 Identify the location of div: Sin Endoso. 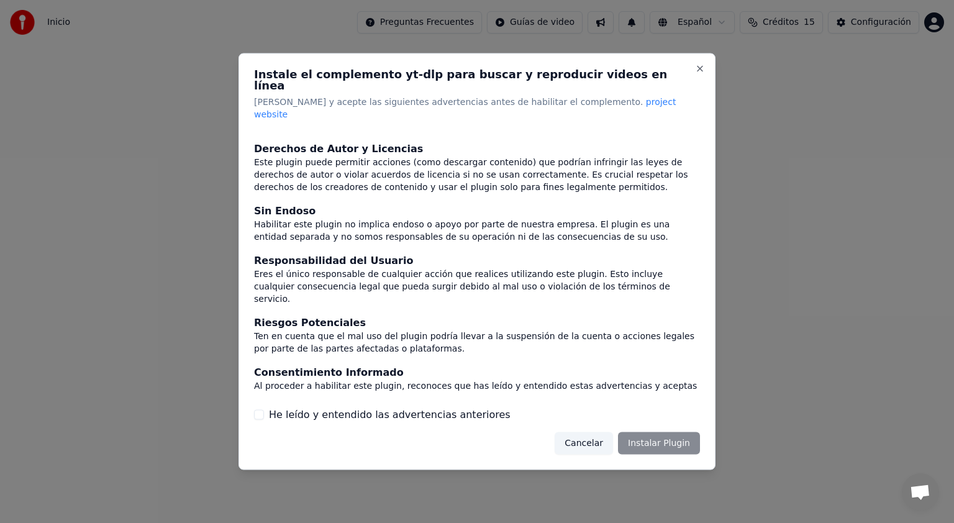
(477, 211).